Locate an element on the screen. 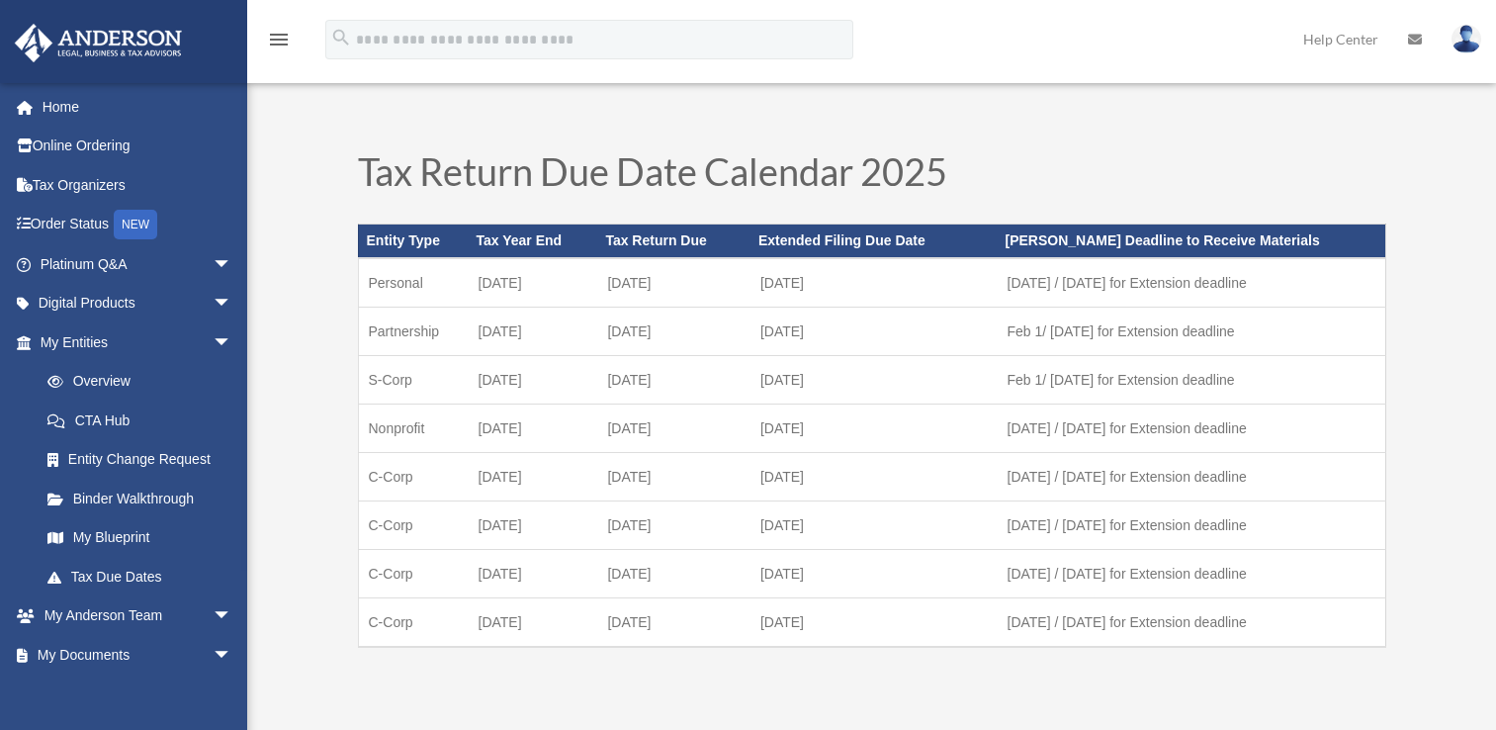 Image resolution: width=1496 pixels, height=730 pixels. th: Extended Filing Due Date is located at coordinates (874, 241).